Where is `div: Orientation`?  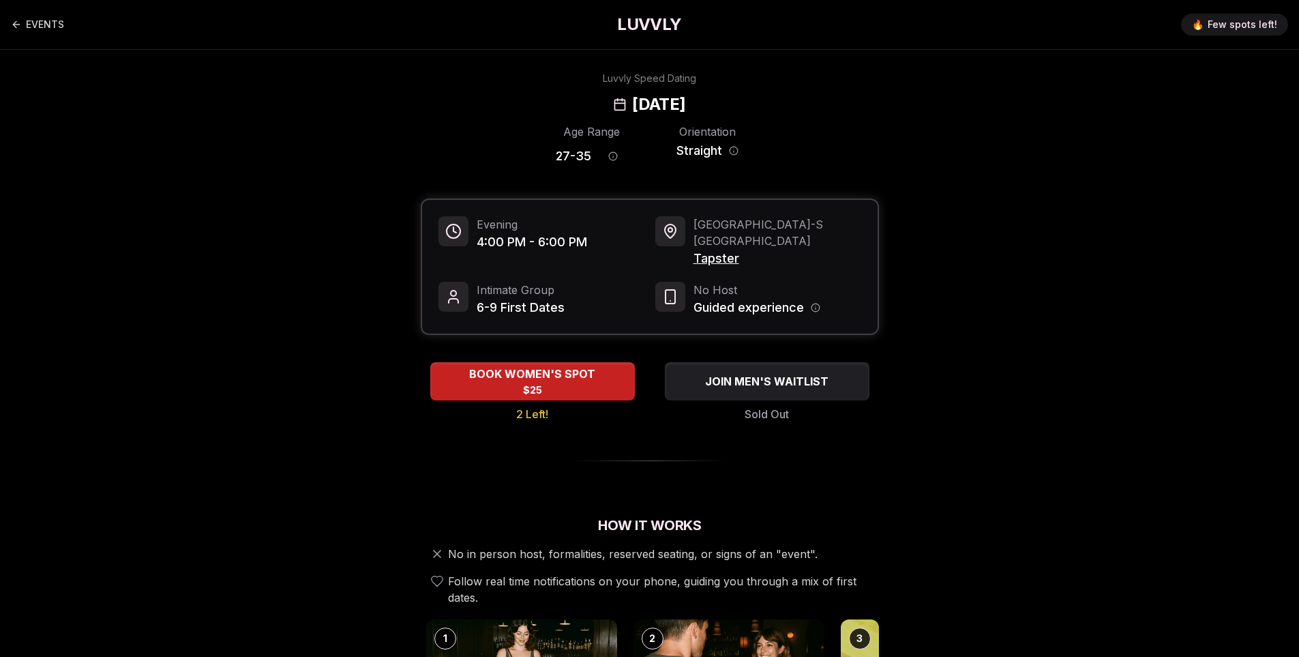 div: Orientation is located at coordinates (708, 132).